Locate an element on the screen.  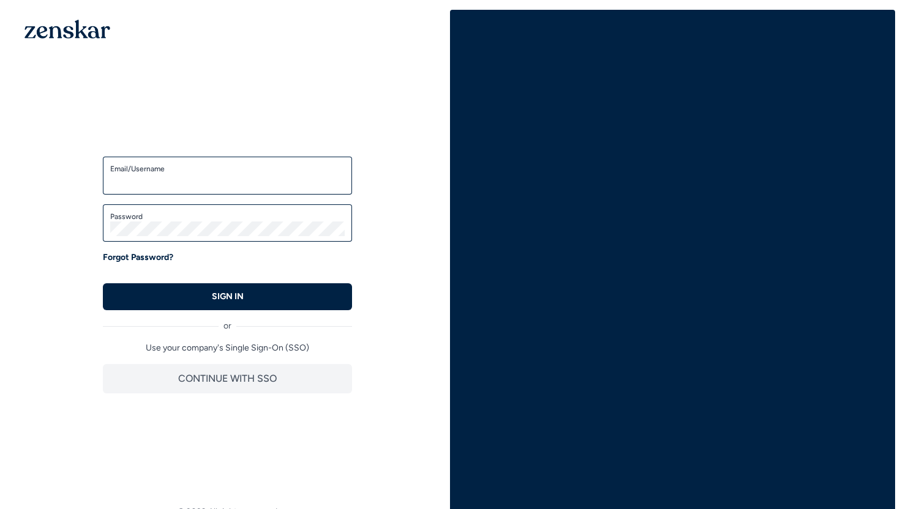
a: Forgot Password? is located at coordinates (138, 258).